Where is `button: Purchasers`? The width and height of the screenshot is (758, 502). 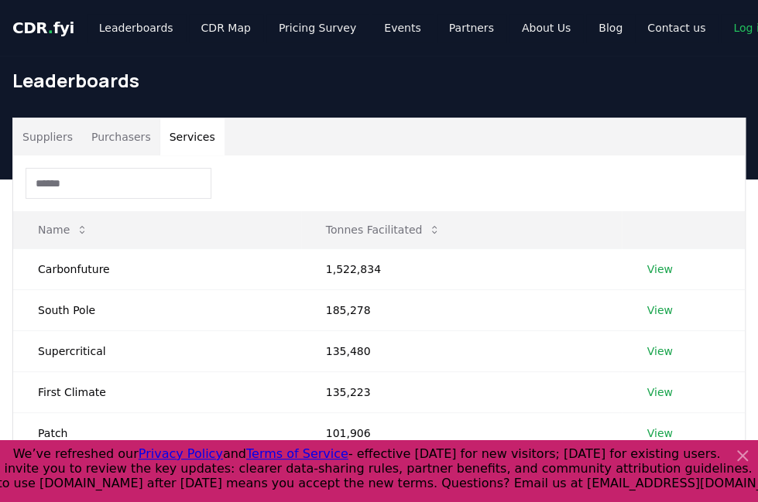 button: Purchasers is located at coordinates (121, 137).